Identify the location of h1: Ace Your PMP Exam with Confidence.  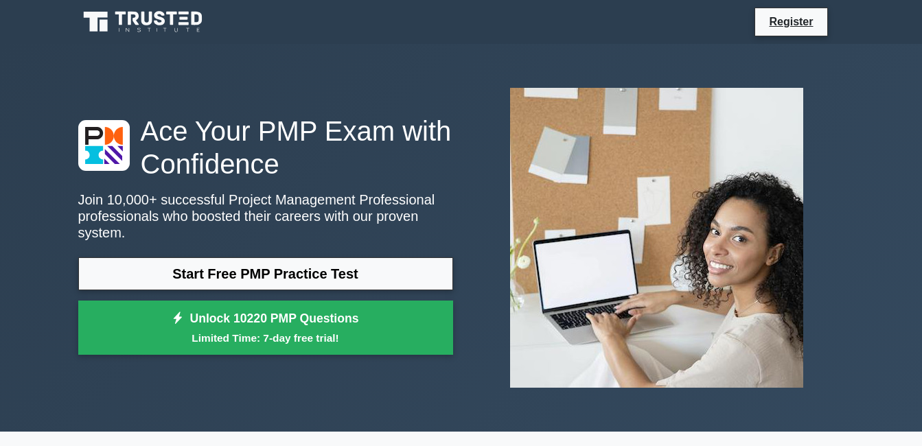
(266, 148).